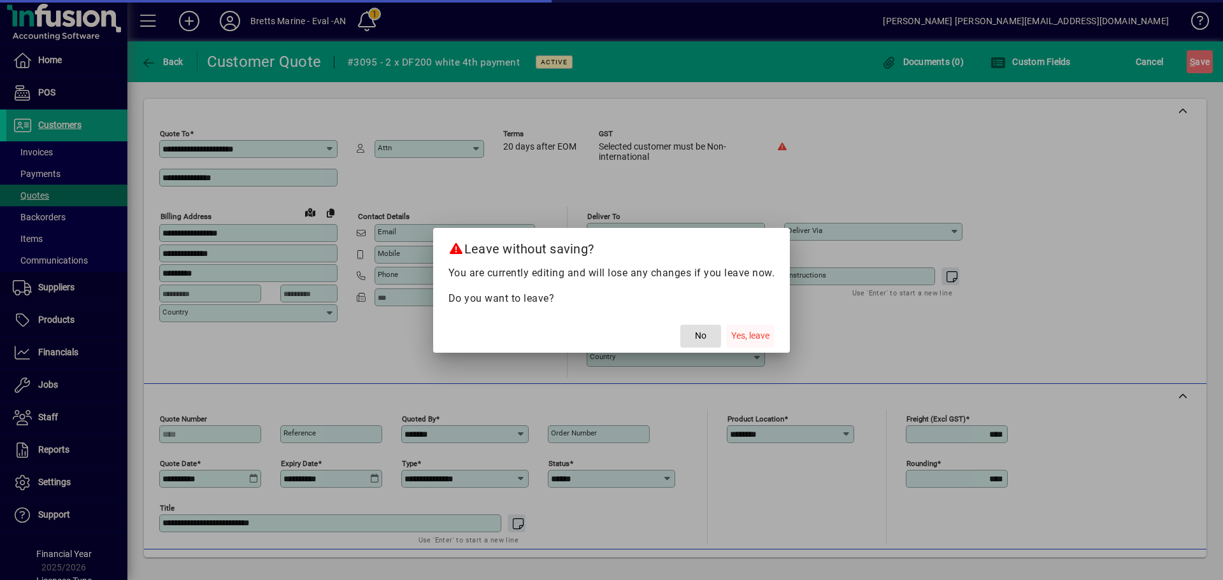 The width and height of the screenshot is (1223, 580). What do you see at coordinates (611, 299) in the screenshot?
I see `p: Do you want to leave?` at bounding box center [611, 299].